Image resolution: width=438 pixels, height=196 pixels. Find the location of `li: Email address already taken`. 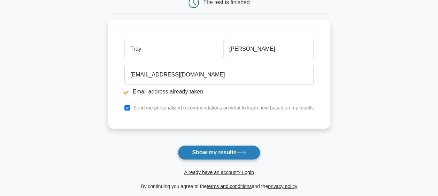

li: Email address already taken is located at coordinates (219, 92).